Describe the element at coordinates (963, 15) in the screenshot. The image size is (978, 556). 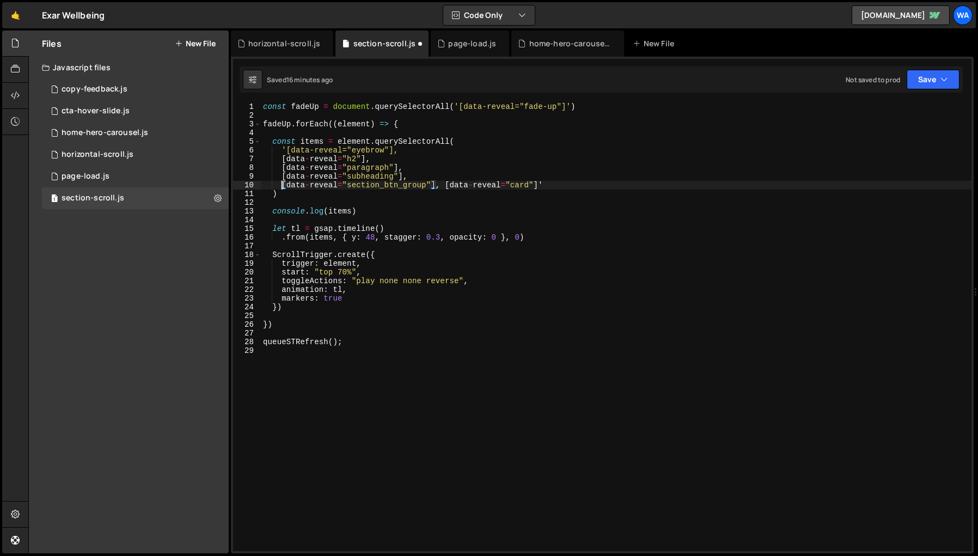
I see `div: wa` at that location.